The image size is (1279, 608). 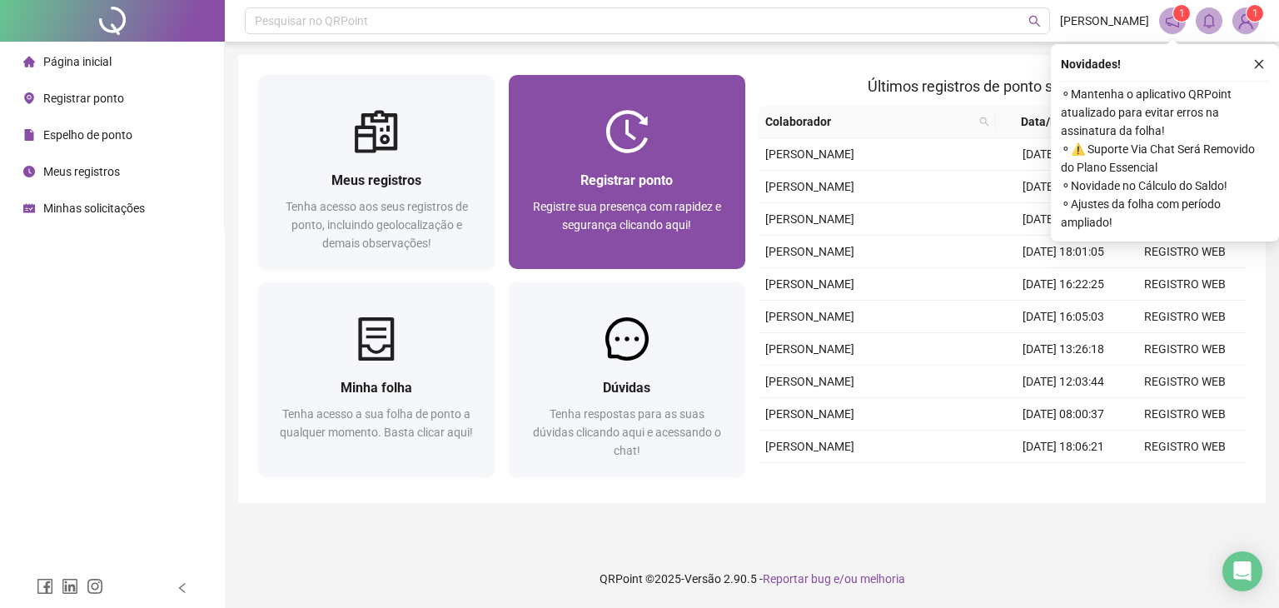 What do you see at coordinates (1001, 86) in the screenshot?
I see `span: Últimos registros de ponto sincronizados` at bounding box center [1001, 86].